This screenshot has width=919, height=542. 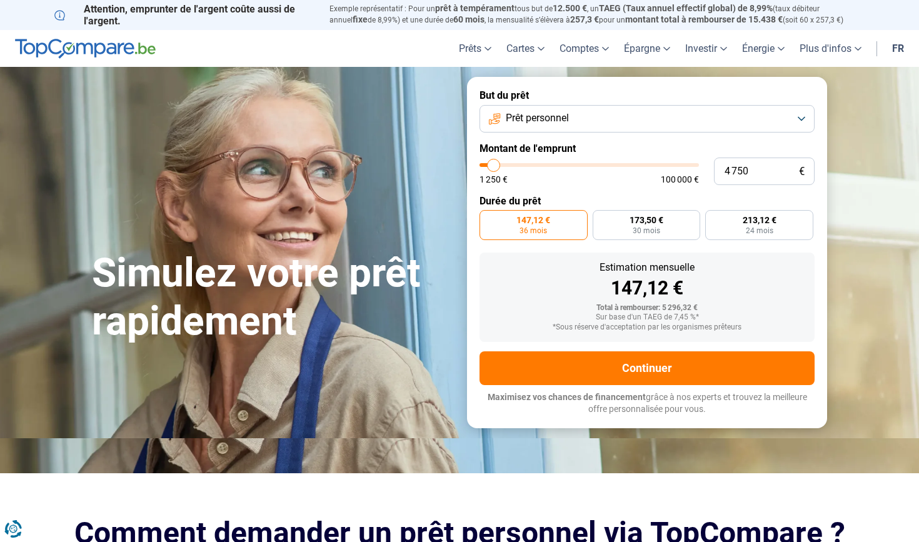 I want to click on a: Comptes, so click(x=584, y=48).